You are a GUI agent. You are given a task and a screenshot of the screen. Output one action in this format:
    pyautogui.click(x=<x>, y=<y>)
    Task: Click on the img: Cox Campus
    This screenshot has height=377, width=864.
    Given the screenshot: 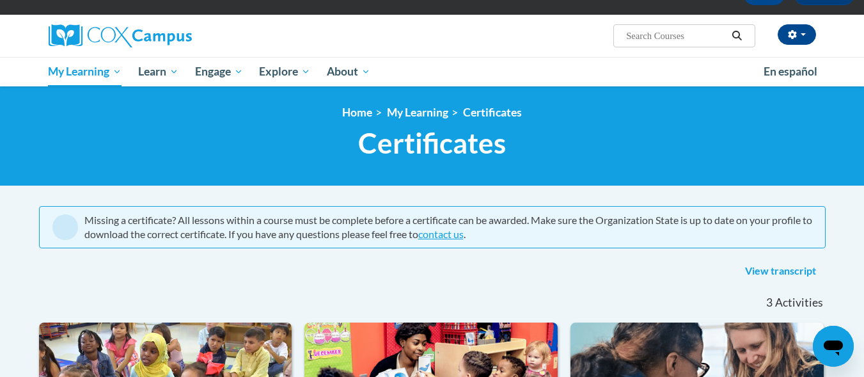 What is the action you would take?
    pyautogui.click(x=120, y=36)
    